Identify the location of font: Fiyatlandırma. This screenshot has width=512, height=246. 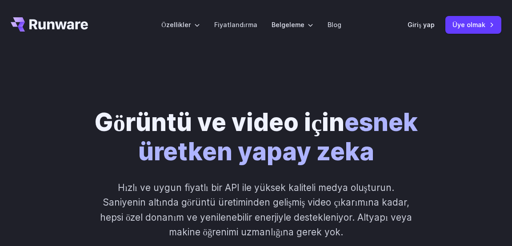
(236, 24).